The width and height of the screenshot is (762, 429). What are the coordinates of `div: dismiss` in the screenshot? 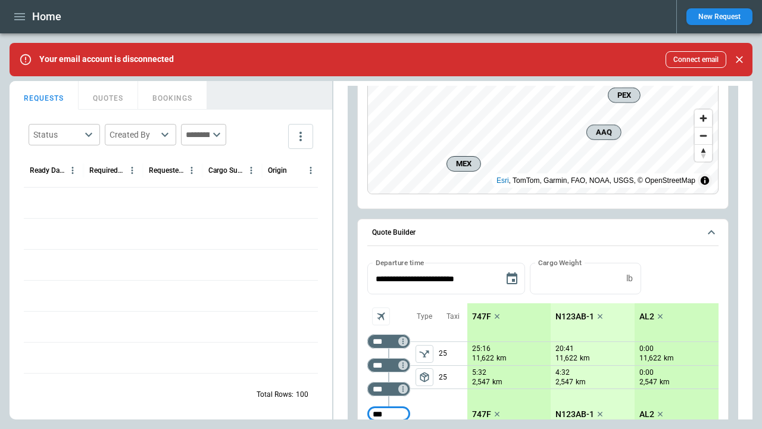 It's located at (739, 60).